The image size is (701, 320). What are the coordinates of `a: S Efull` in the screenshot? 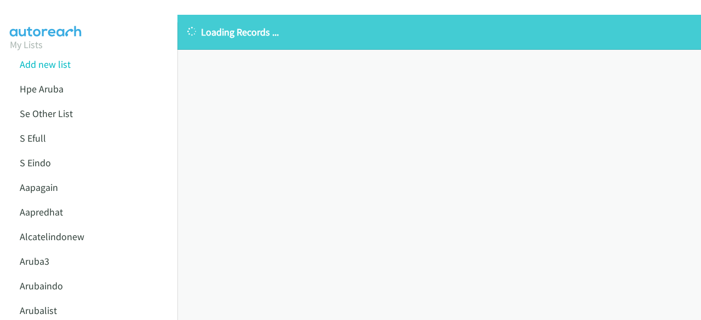 It's located at (33, 138).